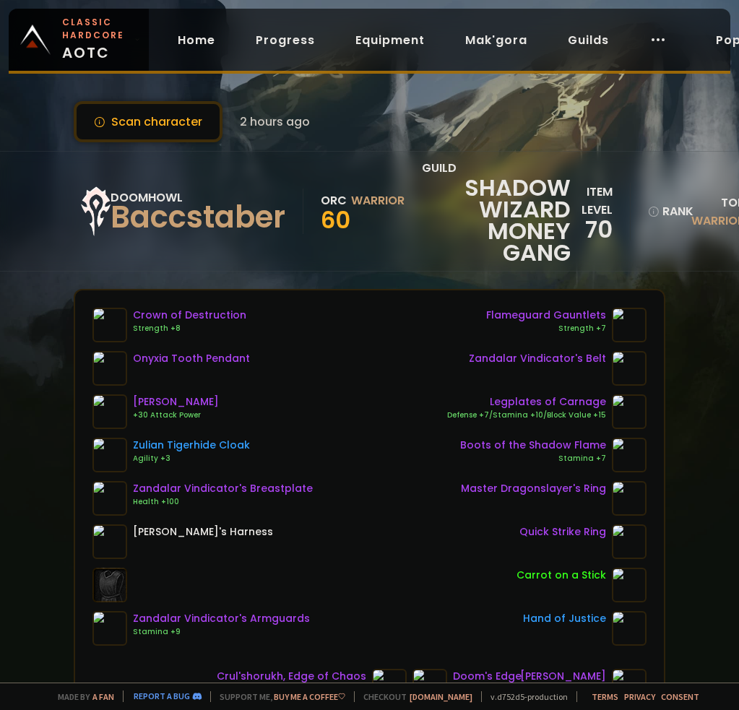  I want to click on a: Consent, so click(679, 696).